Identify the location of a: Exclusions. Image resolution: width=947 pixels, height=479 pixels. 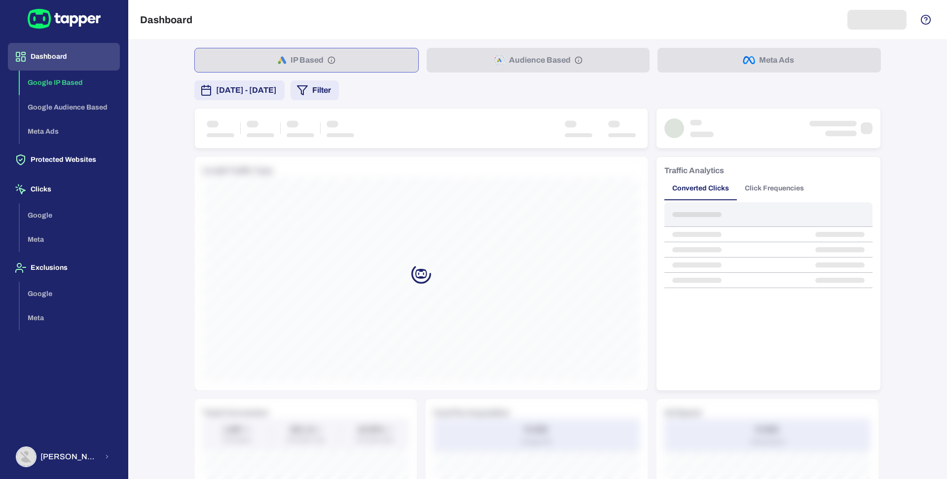
(64, 267).